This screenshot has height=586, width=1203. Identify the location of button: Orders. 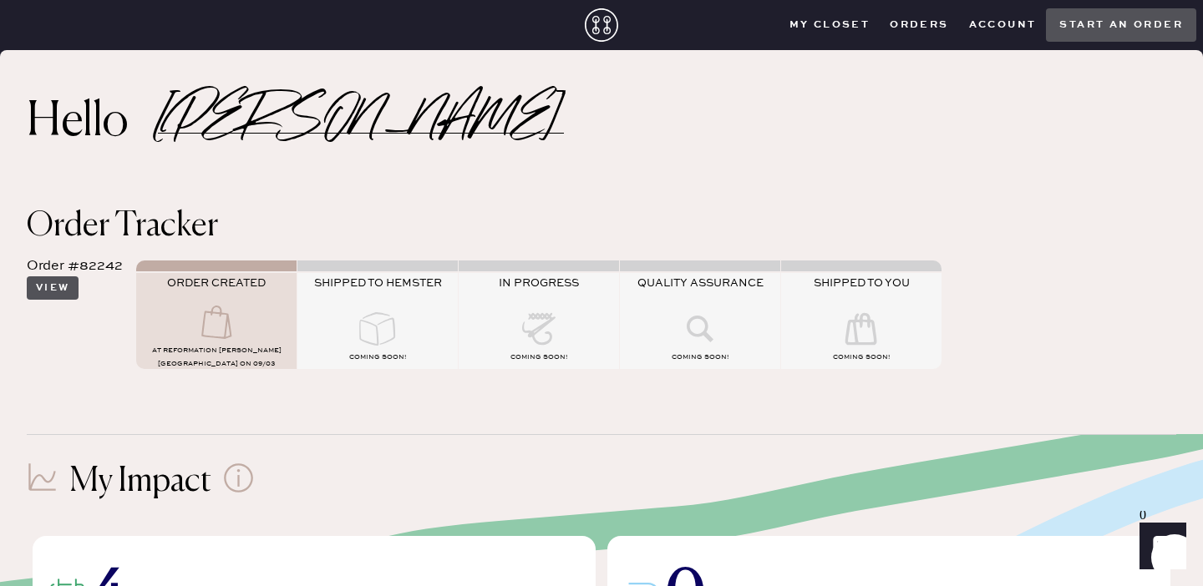
(919, 25).